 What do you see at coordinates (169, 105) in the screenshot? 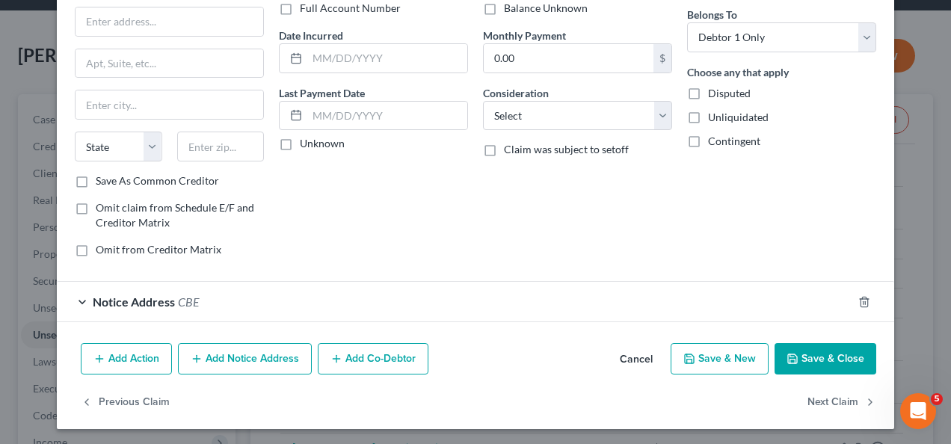
I see `input: Enter city...` at bounding box center [169, 105].